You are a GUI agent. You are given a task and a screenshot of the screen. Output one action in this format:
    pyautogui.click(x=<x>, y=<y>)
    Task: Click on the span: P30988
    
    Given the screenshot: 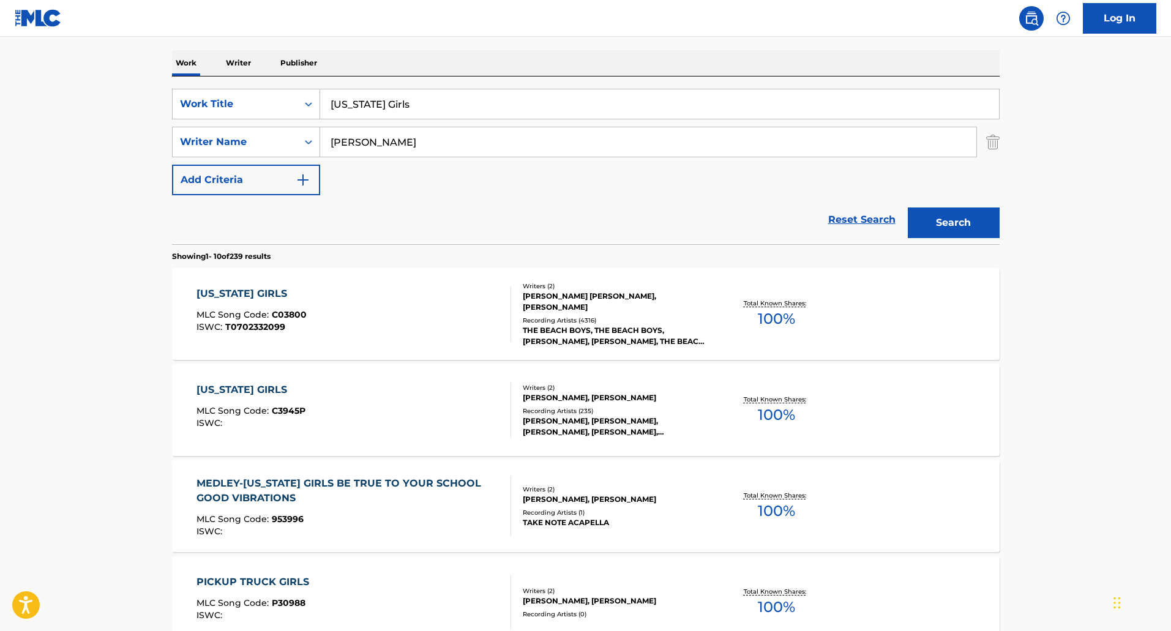 What is the action you would take?
    pyautogui.click(x=288, y=603)
    